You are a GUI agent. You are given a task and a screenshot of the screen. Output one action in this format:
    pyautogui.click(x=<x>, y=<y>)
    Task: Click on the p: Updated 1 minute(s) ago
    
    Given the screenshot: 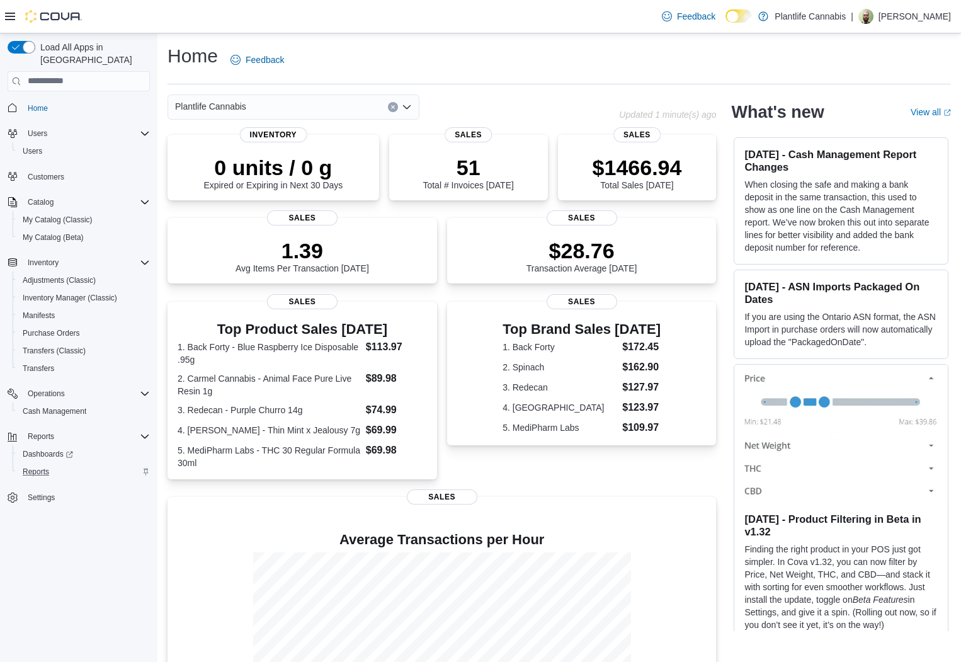 What is the action you would take?
    pyautogui.click(x=667, y=115)
    